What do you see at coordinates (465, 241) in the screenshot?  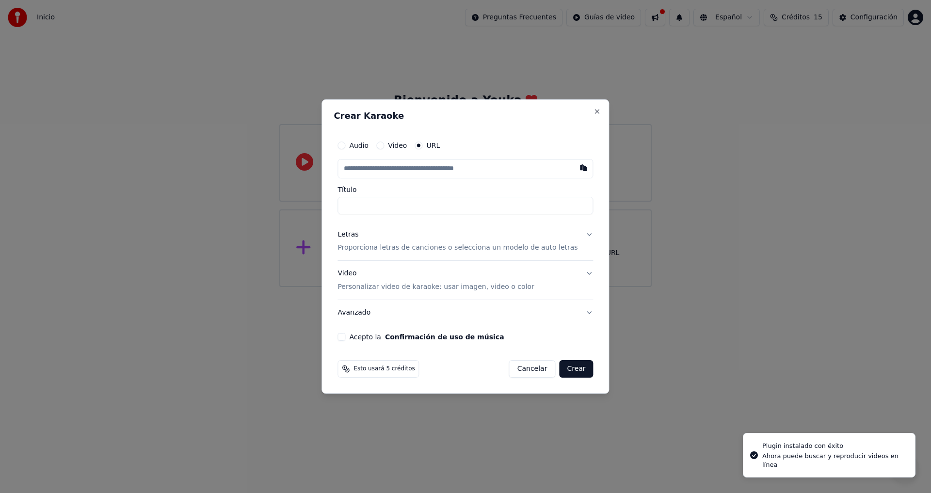 I see `button: LetrasProporciona letras de canciones o selecciona un modelo de auto letras` at bounding box center [465, 241].